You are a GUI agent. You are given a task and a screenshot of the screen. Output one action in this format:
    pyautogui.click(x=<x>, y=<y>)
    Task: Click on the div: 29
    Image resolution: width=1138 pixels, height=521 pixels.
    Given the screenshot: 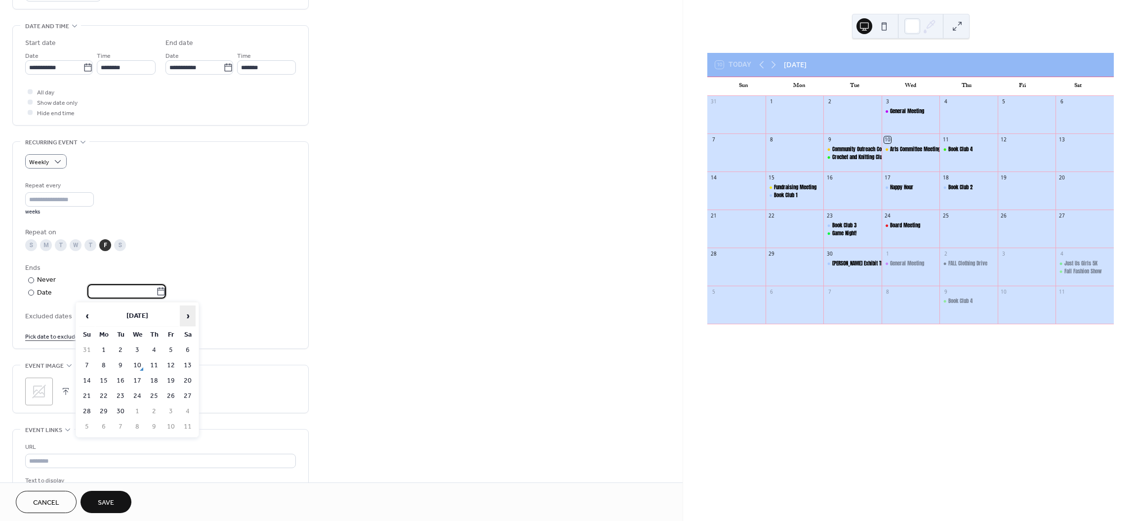 What is the action you would take?
    pyautogui.click(x=772, y=253)
    